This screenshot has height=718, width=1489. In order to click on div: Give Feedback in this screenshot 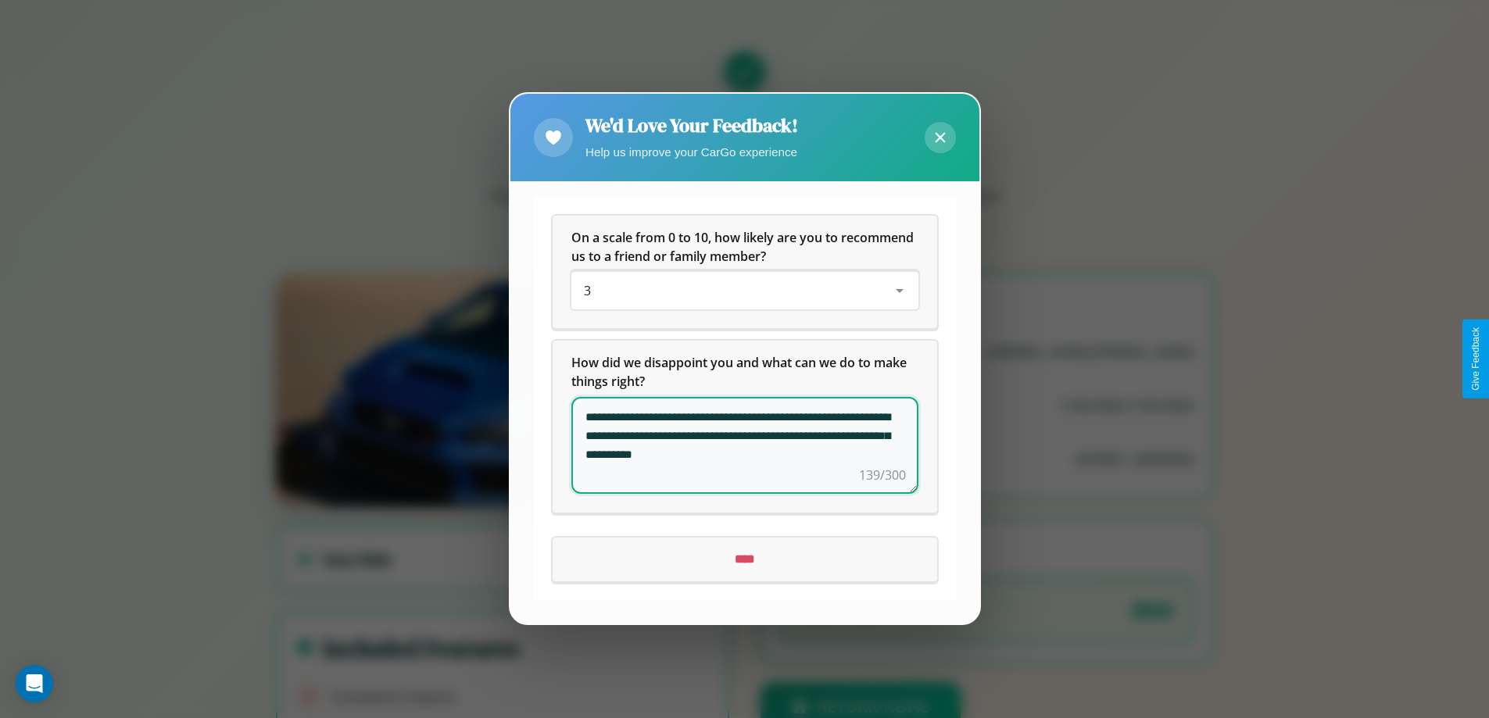, I will do `click(1476, 359)`.